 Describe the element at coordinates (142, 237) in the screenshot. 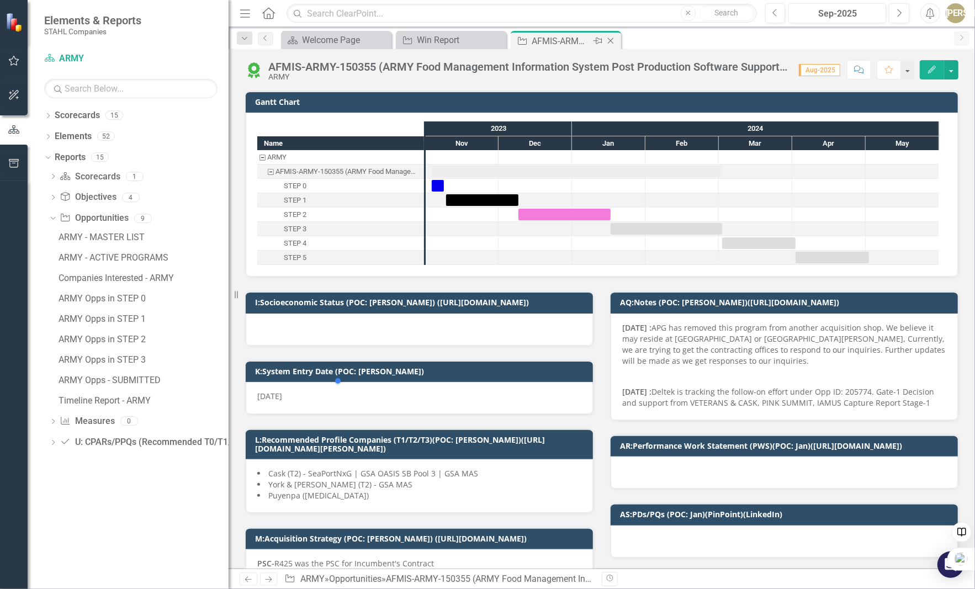

I see `a: ARMY - MASTER LIST` at that location.